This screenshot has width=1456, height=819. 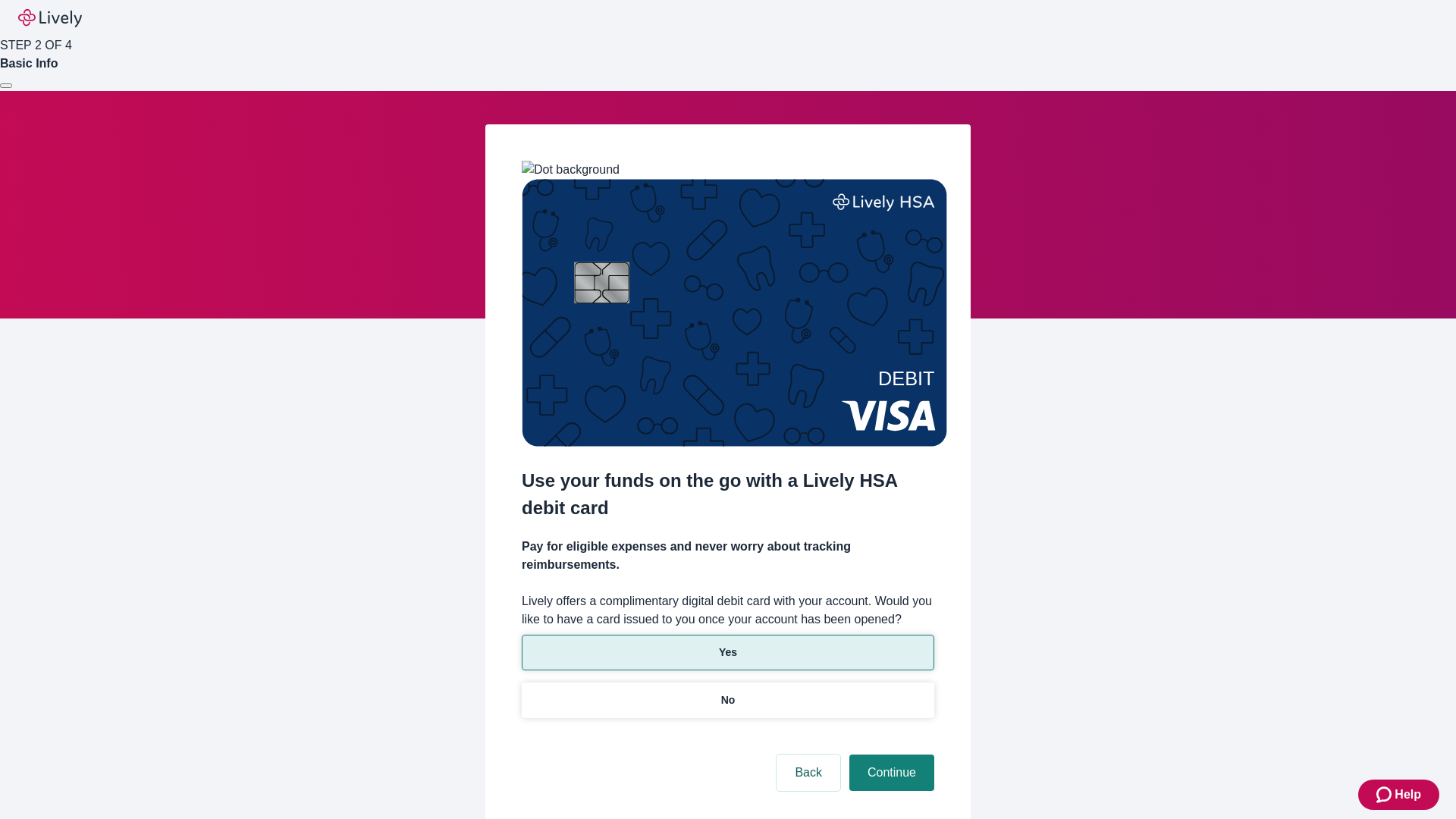 I want to click on img: Lively, so click(x=50, y=18).